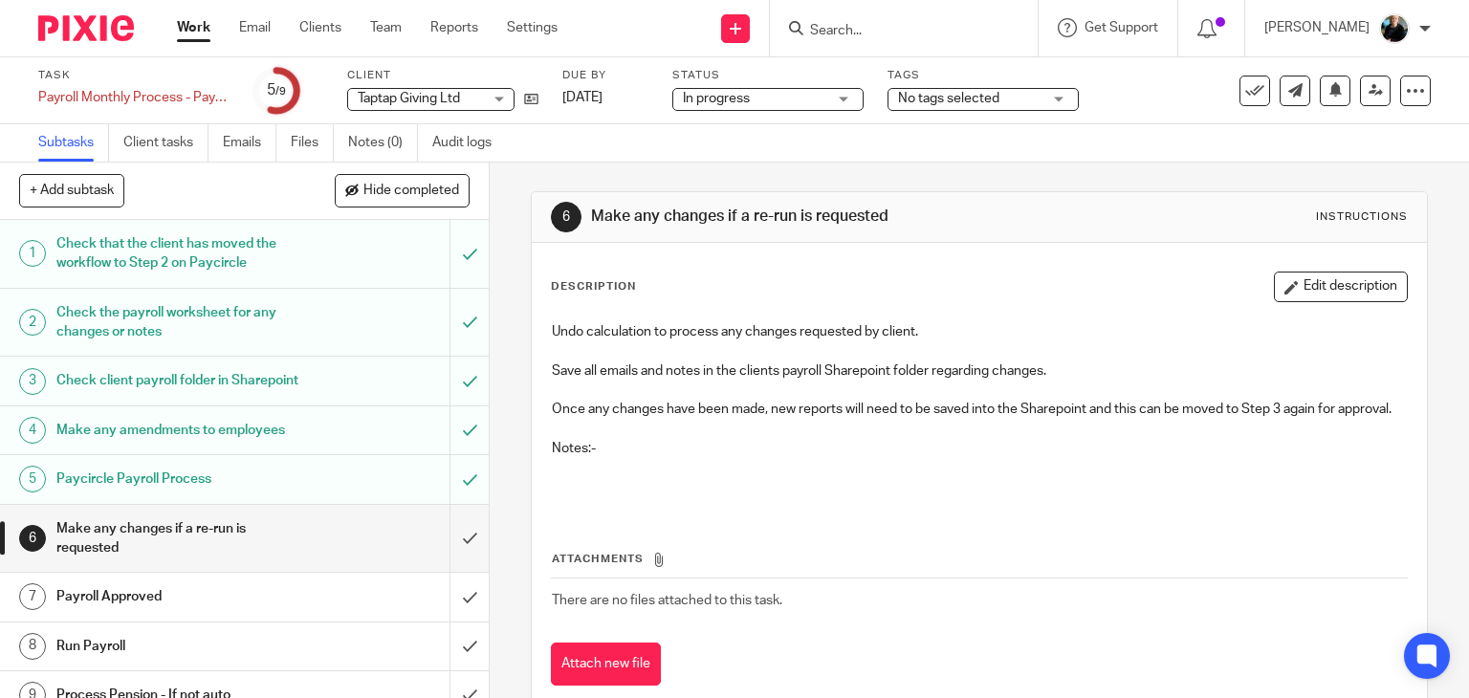  What do you see at coordinates (181, 322) in the screenshot?
I see `h1: Check the payroll worksheet for any changes or notes` at bounding box center [181, 322].